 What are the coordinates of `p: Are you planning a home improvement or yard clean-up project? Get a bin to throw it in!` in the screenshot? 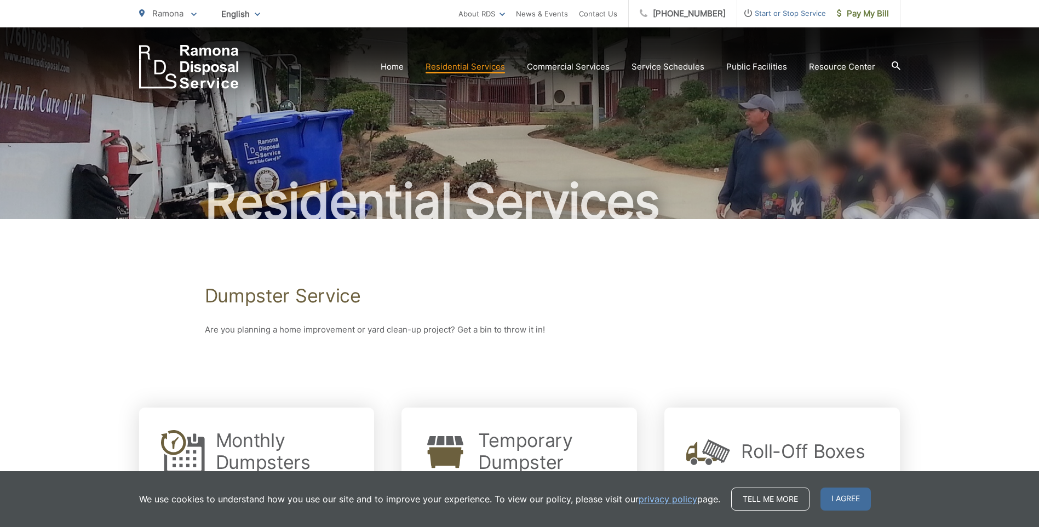 It's located at (520, 330).